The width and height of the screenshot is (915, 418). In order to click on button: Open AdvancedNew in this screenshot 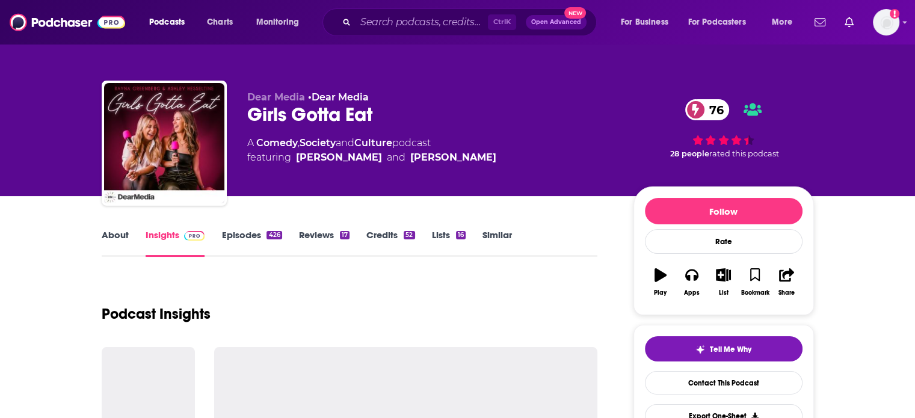, I will do `click(556, 22)`.